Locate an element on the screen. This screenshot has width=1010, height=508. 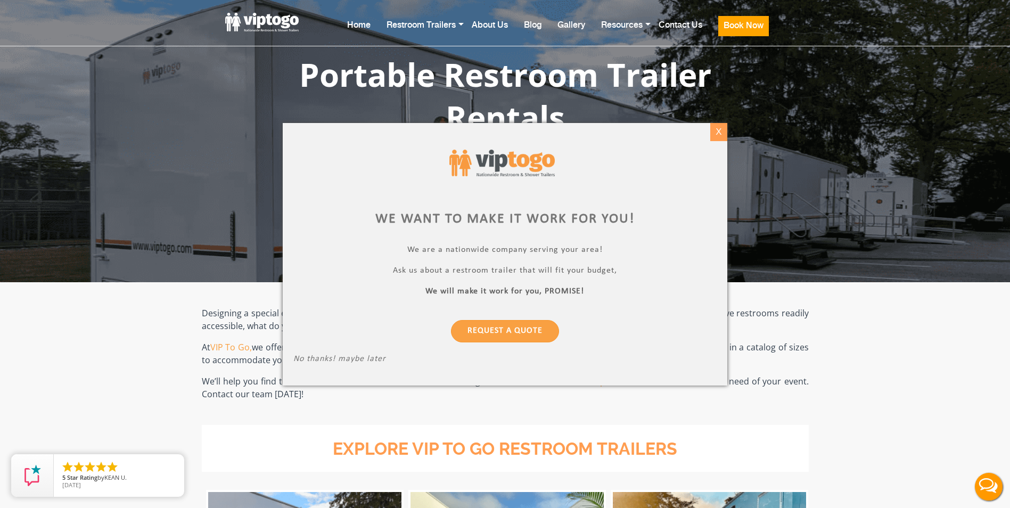
span: 5 is located at coordinates (64, 477).